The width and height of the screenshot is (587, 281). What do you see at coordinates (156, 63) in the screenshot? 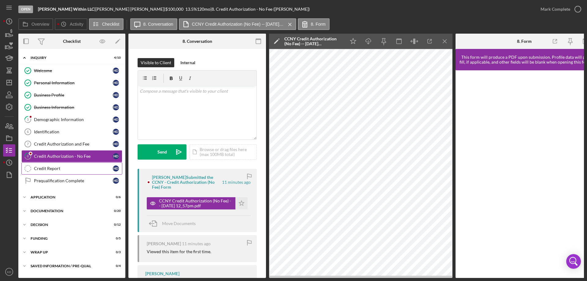
I see `button: Visible to Client` at bounding box center [156, 63].